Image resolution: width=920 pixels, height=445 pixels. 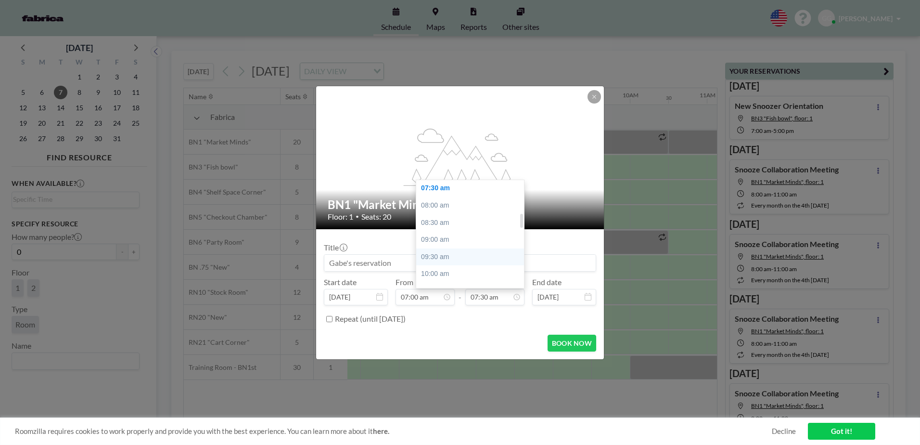 I want to click on span: Roomzilla requires cookies to work properly and provide you with the best experience. You can lea..., so click(x=393, y=431).